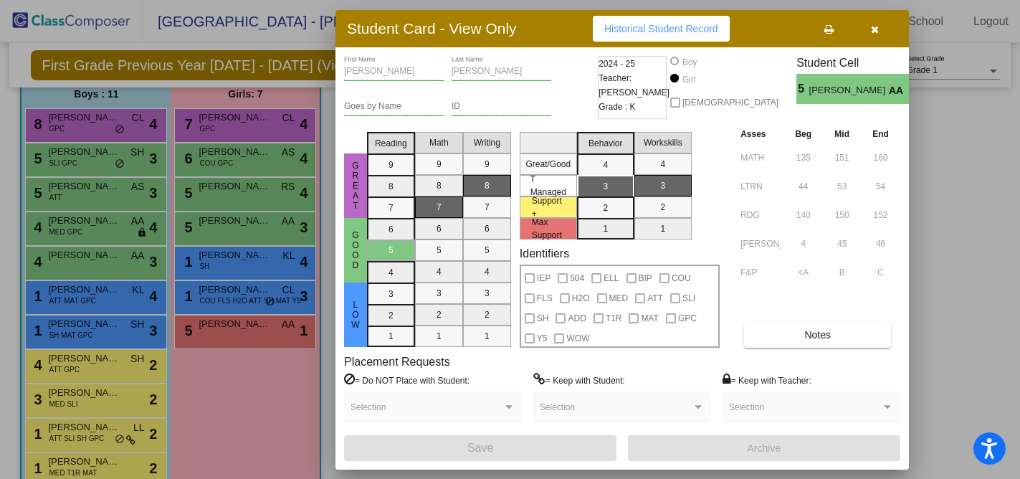  I want to click on span: 5, so click(802, 89).